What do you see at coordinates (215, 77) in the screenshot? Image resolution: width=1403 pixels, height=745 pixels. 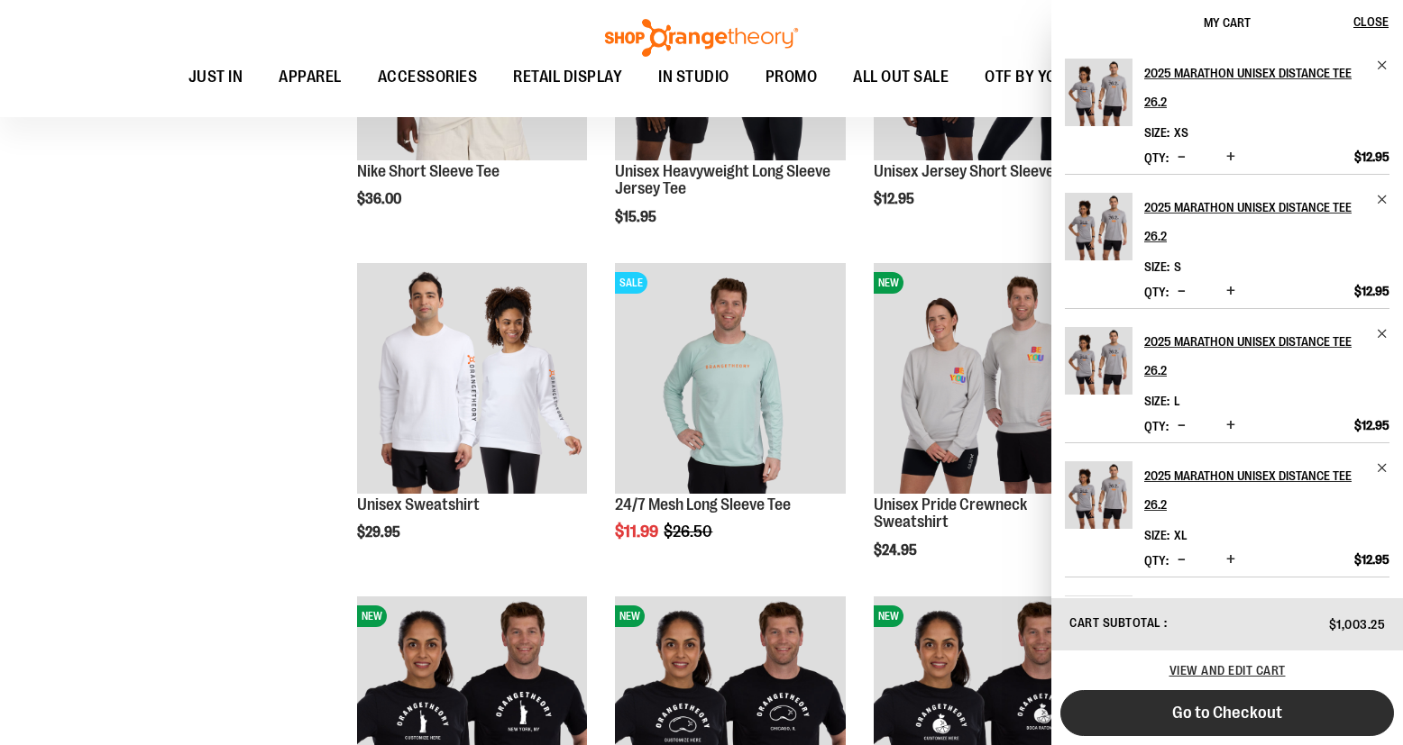 I see `span: JUST IN` at bounding box center [215, 77].